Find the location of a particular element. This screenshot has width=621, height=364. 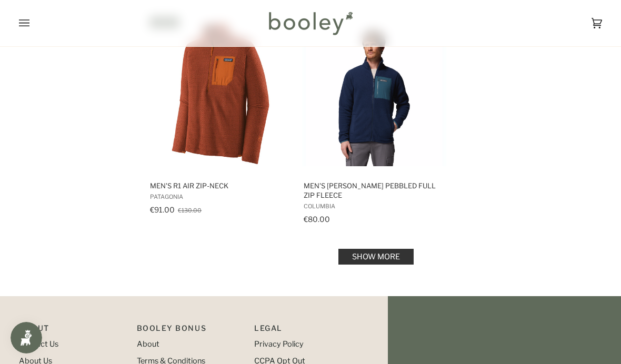

span: €80.00 is located at coordinates (317, 219).